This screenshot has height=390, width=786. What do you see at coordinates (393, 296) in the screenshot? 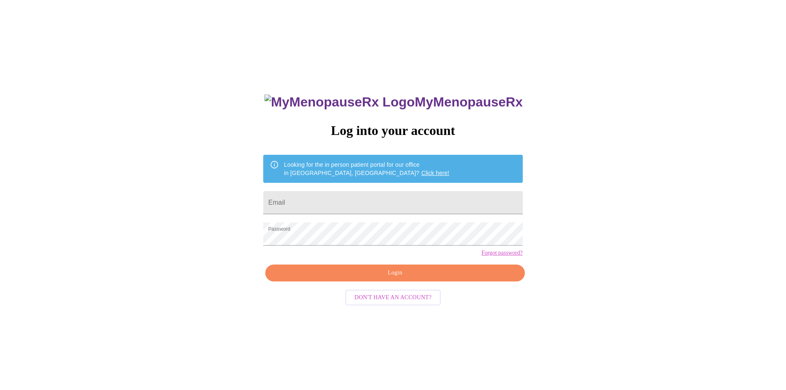
I see `a: Don't have an account?` at bounding box center [393, 296].